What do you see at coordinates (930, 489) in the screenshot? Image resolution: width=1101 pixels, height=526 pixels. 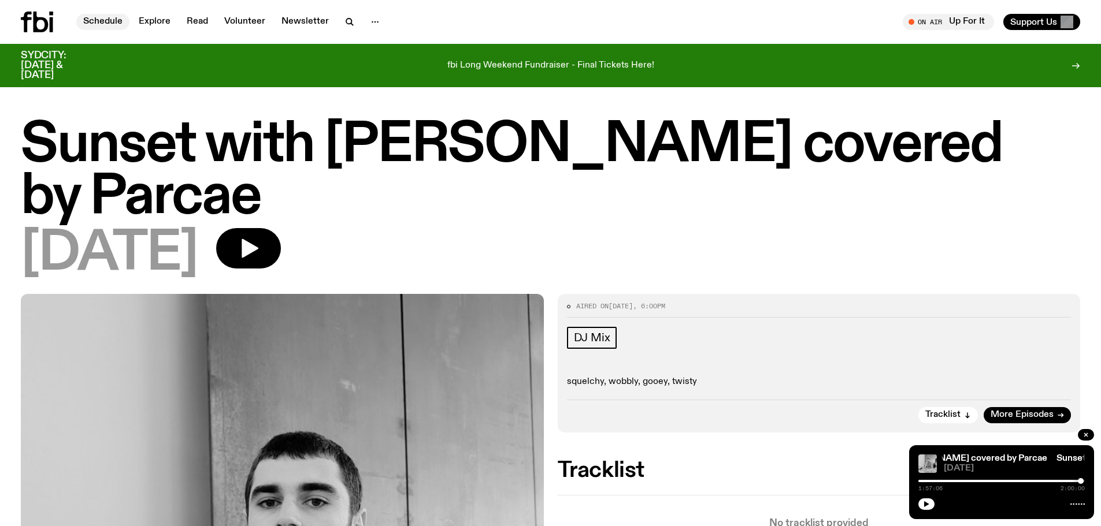 I see `span: 1:57:06` at bounding box center [930, 489].